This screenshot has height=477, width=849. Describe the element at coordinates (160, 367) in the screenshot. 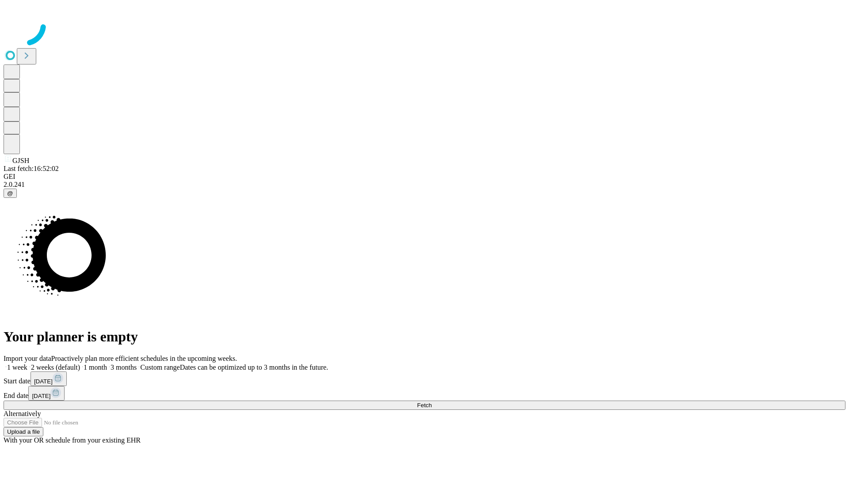

I see `span: Custom range` at that location.